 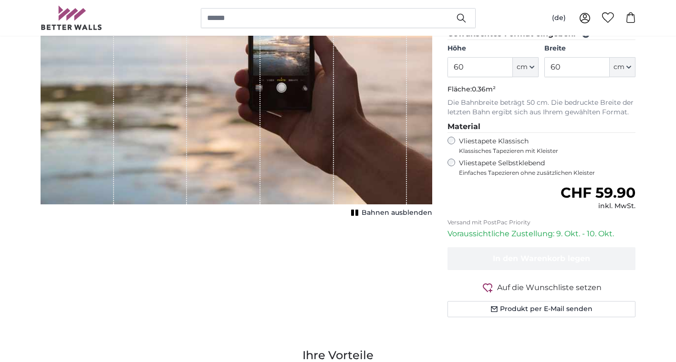 I want to click on span: Bahnen ausblenden, so click(x=397, y=213).